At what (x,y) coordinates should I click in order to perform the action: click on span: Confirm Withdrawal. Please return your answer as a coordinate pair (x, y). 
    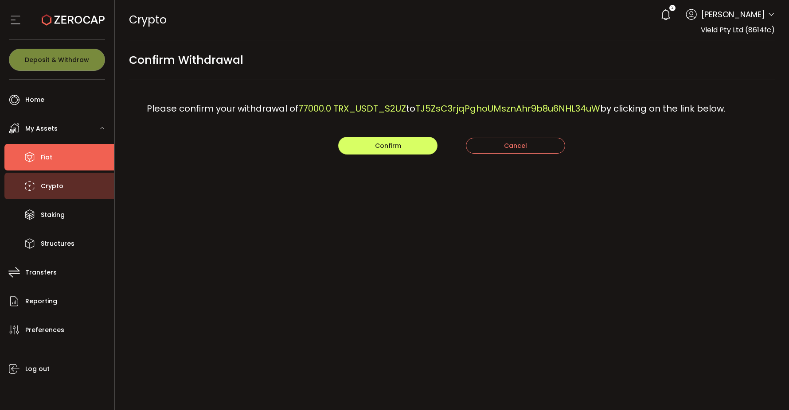
    Looking at the image, I should click on (186, 60).